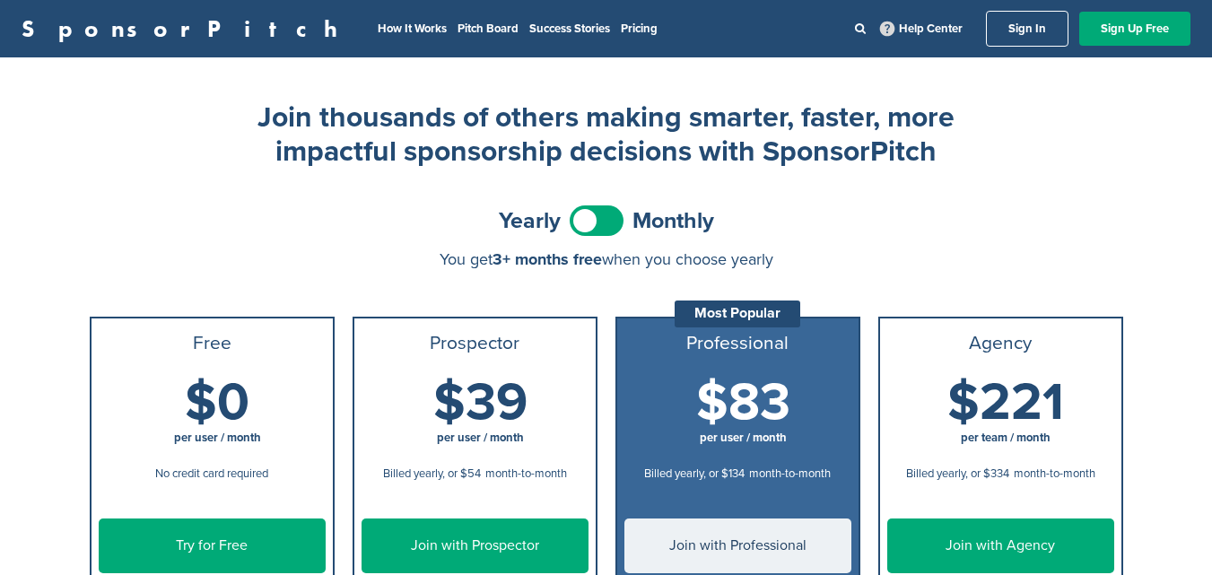 This screenshot has width=1212, height=575. What do you see at coordinates (1027, 29) in the screenshot?
I see `a: Sign In` at bounding box center [1027, 29].